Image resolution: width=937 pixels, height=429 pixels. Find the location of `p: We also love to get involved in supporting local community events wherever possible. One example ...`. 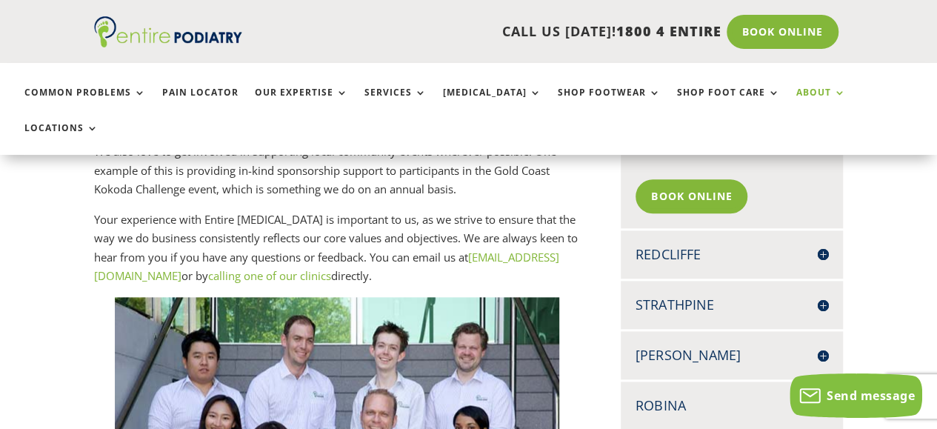

p: We also love to get involved in supporting local community events wherever possible. One example ... is located at coordinates (337, 176).